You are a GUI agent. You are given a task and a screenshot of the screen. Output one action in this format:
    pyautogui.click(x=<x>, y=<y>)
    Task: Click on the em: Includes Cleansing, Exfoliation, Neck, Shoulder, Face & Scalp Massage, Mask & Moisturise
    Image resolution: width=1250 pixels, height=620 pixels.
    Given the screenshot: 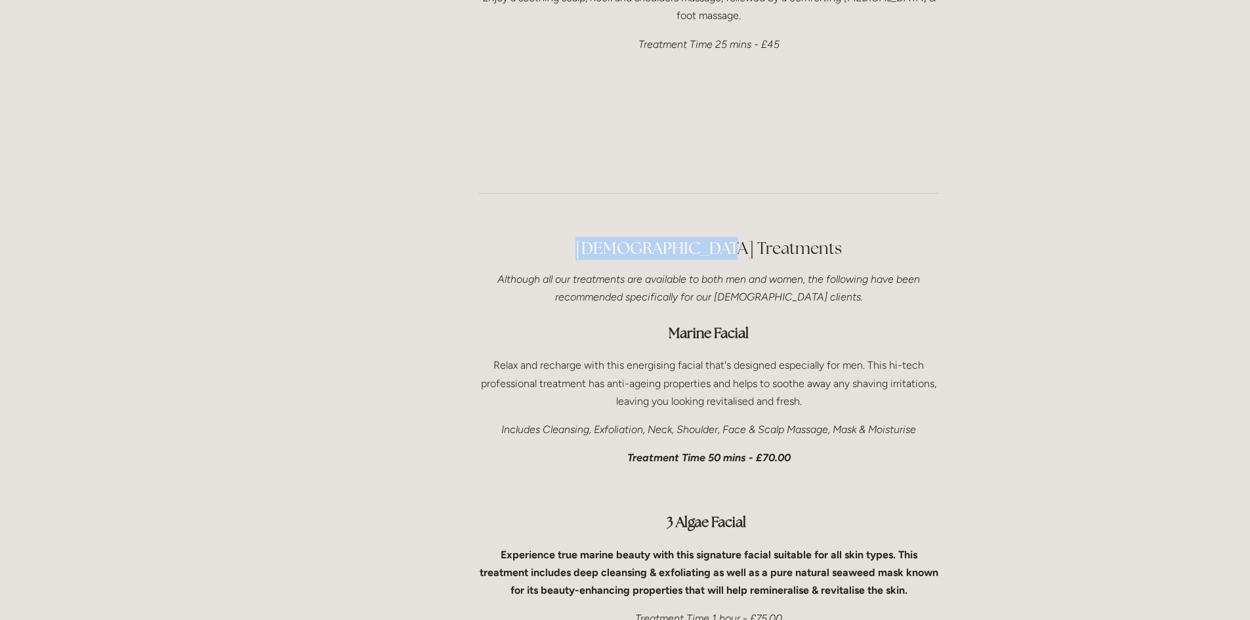 What is the action you would take?
    pyautogui.click(x=709, y=429)
    